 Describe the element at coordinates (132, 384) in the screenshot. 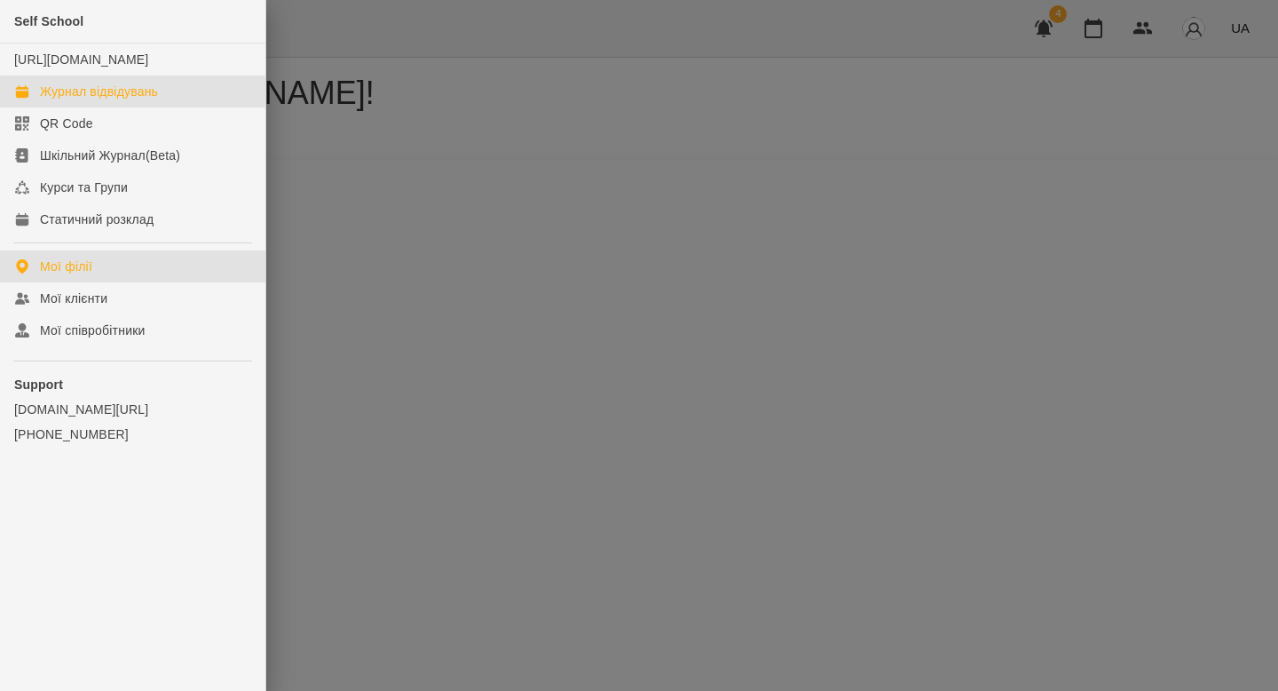

I see `p: Support` at that location.